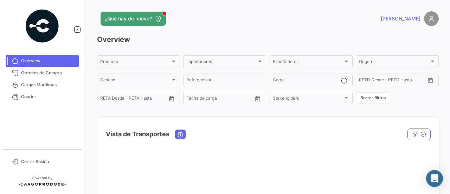  I want to click on span: Courier, so click(48, 97).